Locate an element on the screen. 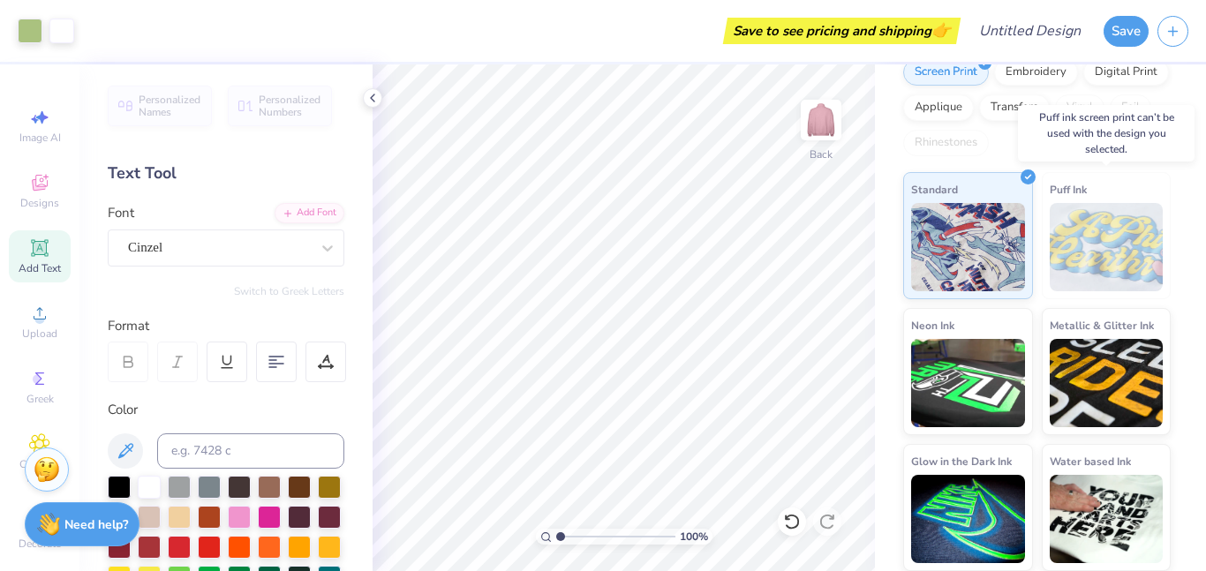  input: Untitled Design is located at coordinates (1029, 31).